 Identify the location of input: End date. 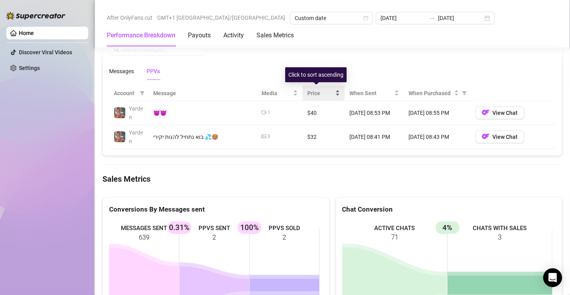
(460, 18).